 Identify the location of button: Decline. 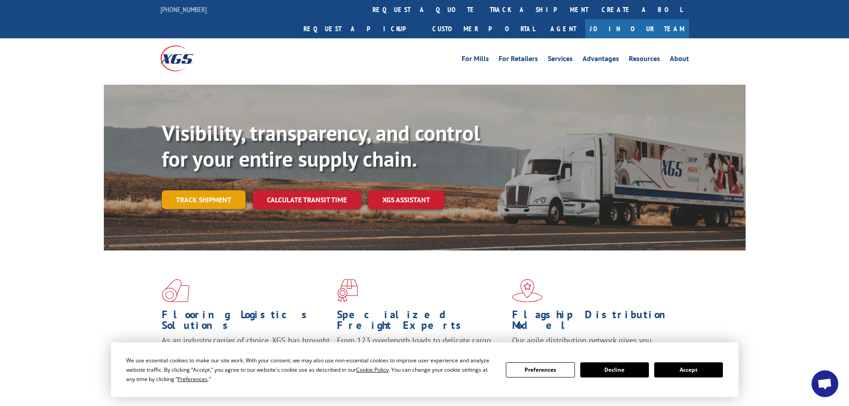
(615, 370).